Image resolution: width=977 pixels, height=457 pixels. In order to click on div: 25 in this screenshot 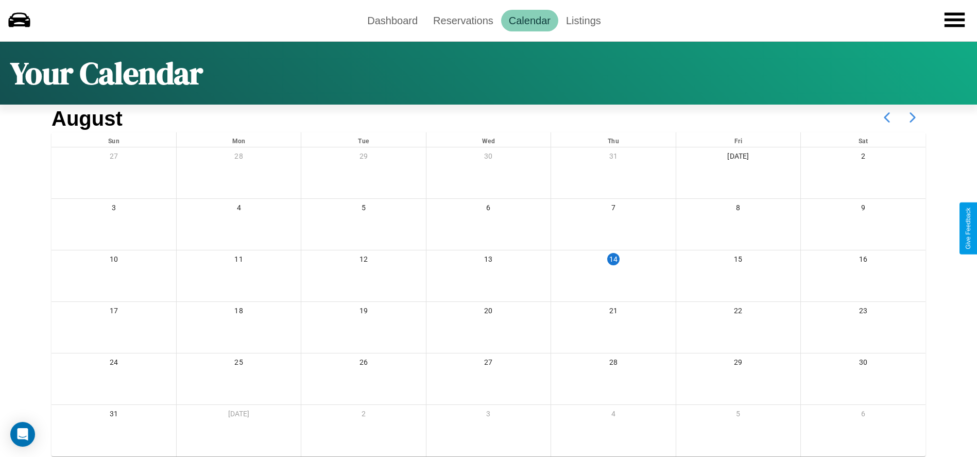, I will do `click(239, 364)`.